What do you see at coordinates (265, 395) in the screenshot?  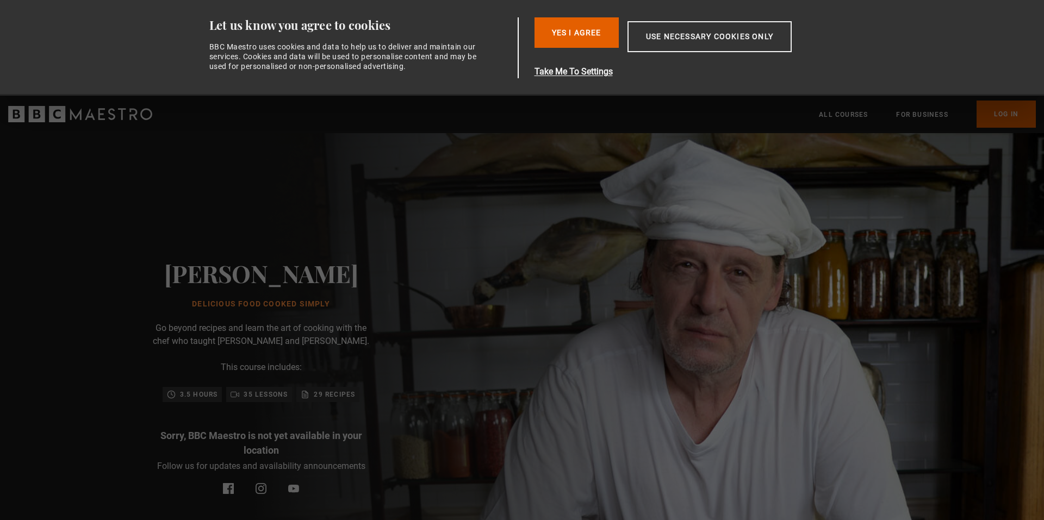 I see `p: 35 lessons` at bounding box center [265, 395].